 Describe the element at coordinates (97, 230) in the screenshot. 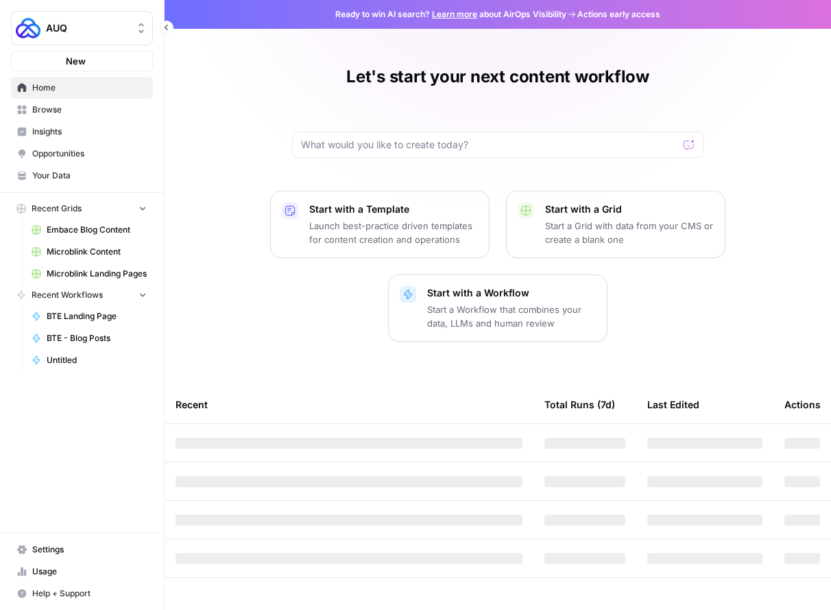

I see `span: Embace Blog Content` at that location.